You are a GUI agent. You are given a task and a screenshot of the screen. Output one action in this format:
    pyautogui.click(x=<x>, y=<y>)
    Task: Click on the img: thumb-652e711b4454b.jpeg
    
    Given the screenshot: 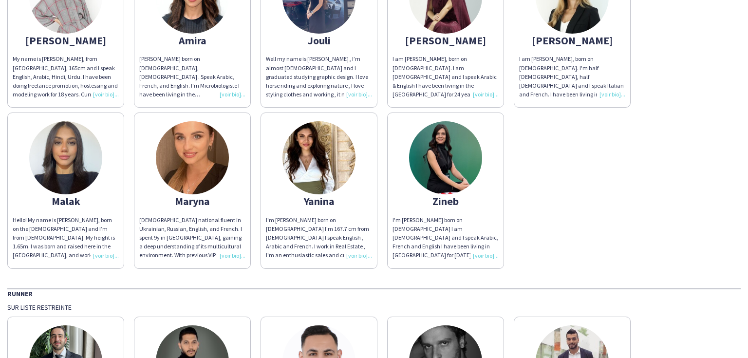 What is the action you would take?
    pyautogui.click(x=319, y=158)
    